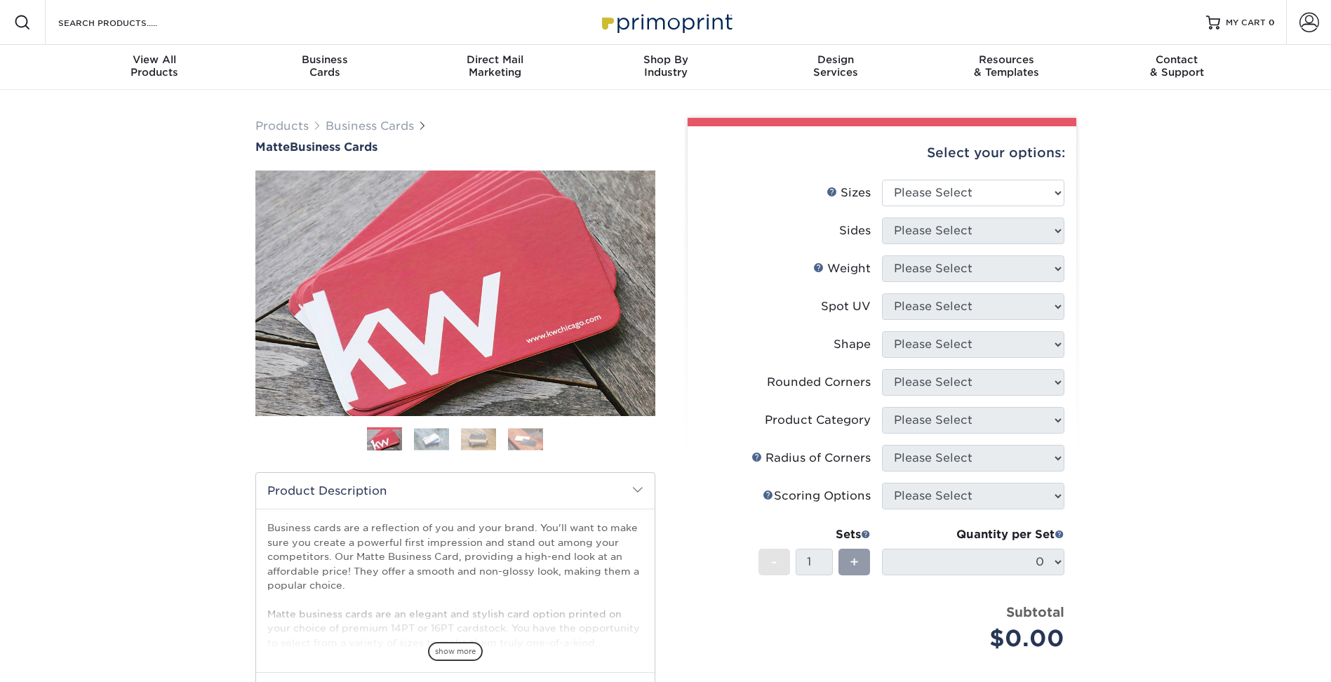 The width and height of the screenshot is (1331, 682). I want to click on h1: Business Cards, so click(455, 147).